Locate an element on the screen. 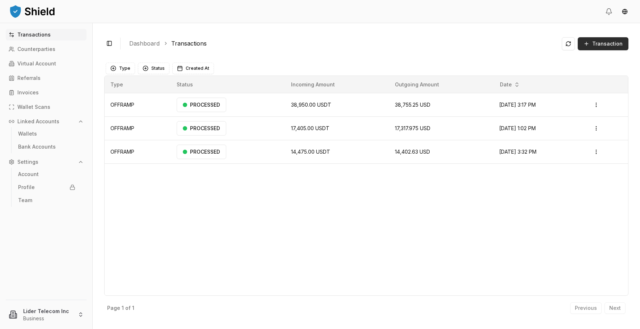  p: of is located at coordinates (128, 308).